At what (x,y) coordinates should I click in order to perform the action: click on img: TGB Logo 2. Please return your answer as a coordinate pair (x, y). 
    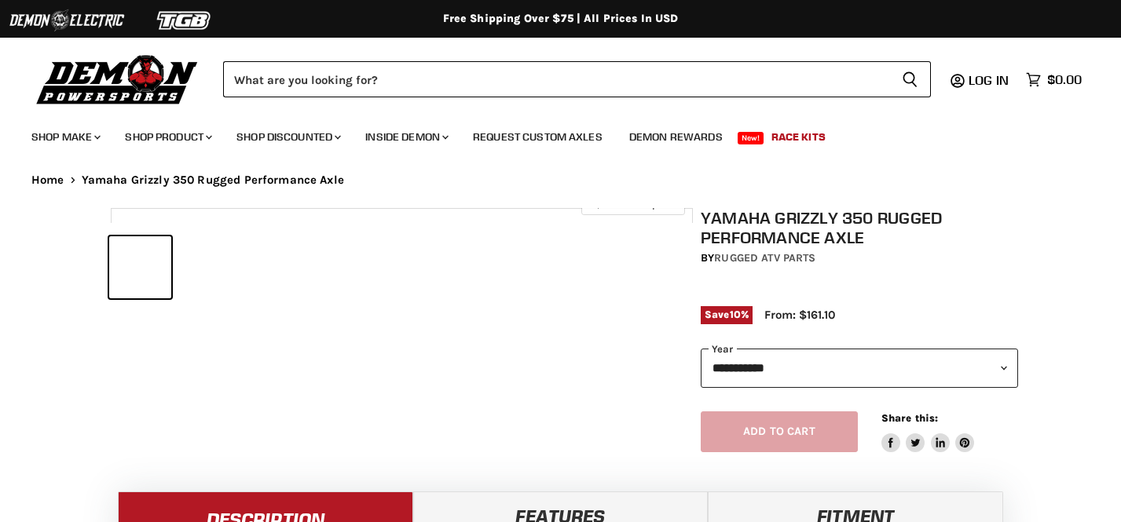
    Looking at the image, I should click on (185, 20).